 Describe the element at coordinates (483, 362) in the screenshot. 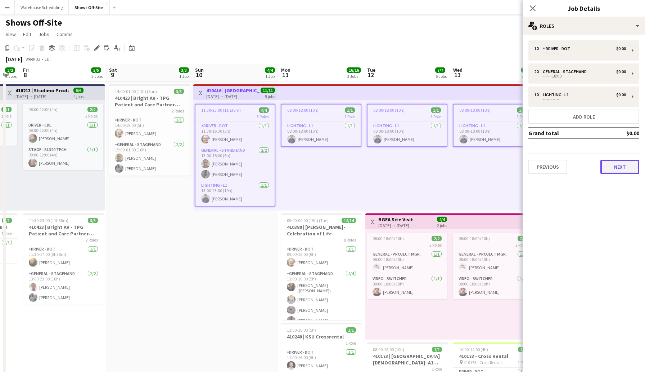

I see `span: 410173 - Cross Rental` at that location.